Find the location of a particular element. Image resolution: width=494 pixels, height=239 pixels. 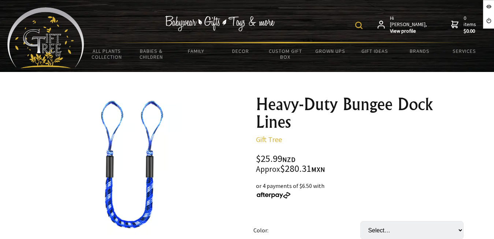

a: Babies & Children is located at coordinates (151, 54).